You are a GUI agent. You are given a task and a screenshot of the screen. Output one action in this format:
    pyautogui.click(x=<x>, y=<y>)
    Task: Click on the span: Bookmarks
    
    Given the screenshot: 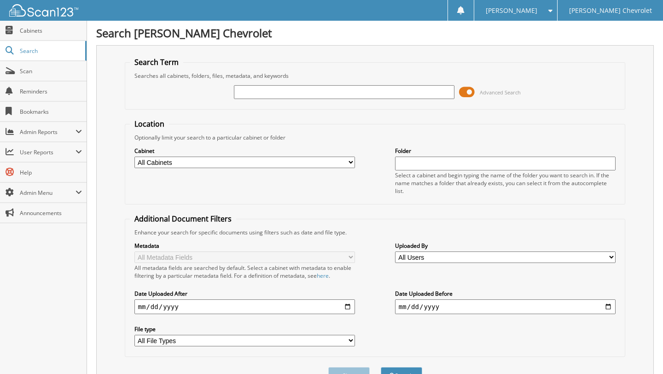 What is the action you would take?
    pyautogui.click(x=51, y=111)
    